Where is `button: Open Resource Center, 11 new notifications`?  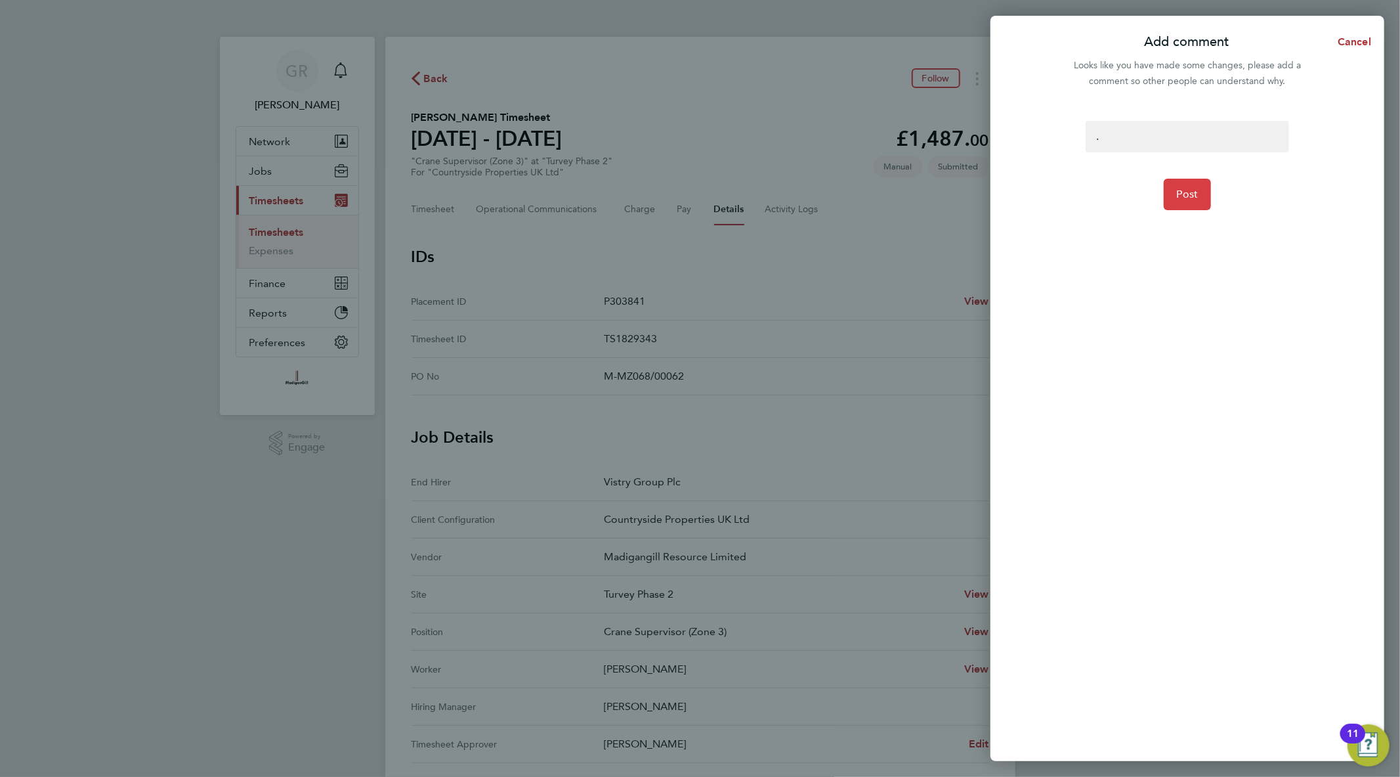
button: Open Resource Center, 11 new notifications is located at coordinates (1369, 745).